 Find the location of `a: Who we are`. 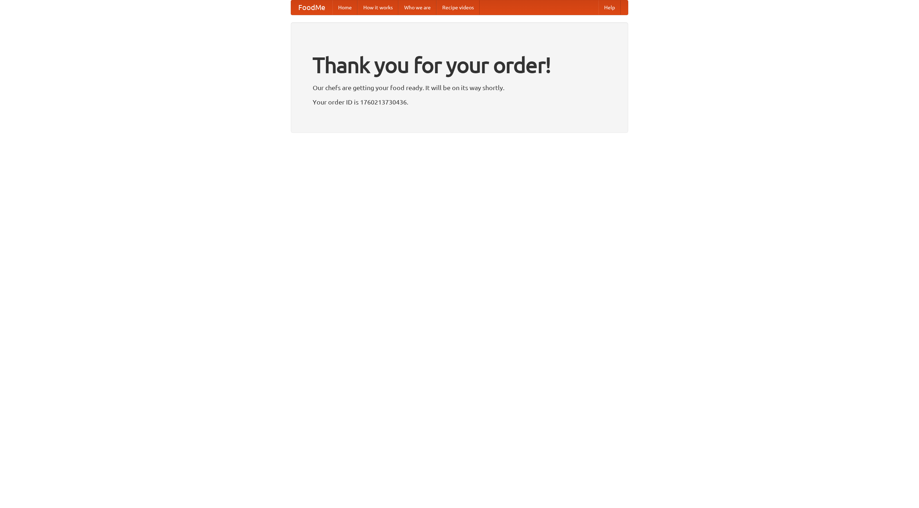

a: Who we are is located at coordinates (418, 8).